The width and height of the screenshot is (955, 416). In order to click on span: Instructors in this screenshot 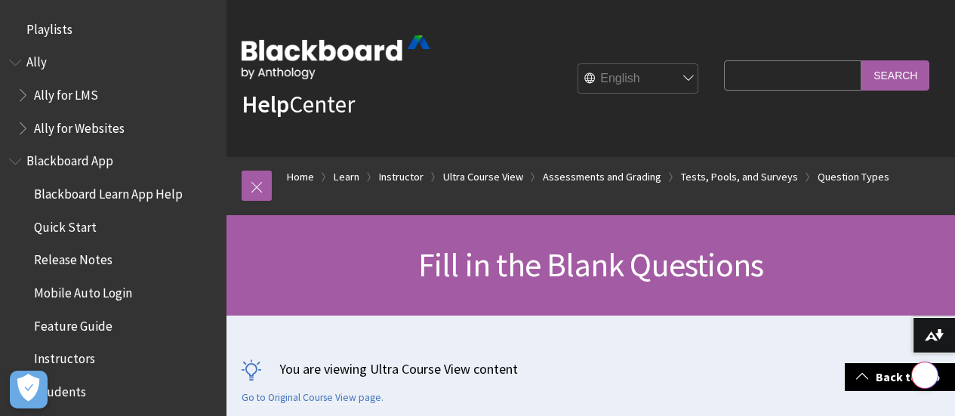, I will do `click(64, 356)`.